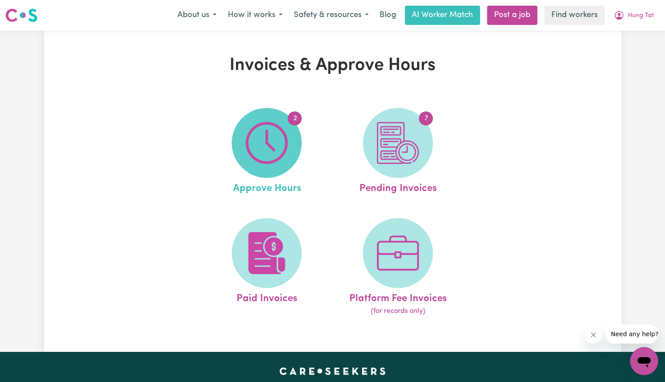 The height and width of the screenshot is (382, 665). I want to click on span: 7, so click(426, 118).